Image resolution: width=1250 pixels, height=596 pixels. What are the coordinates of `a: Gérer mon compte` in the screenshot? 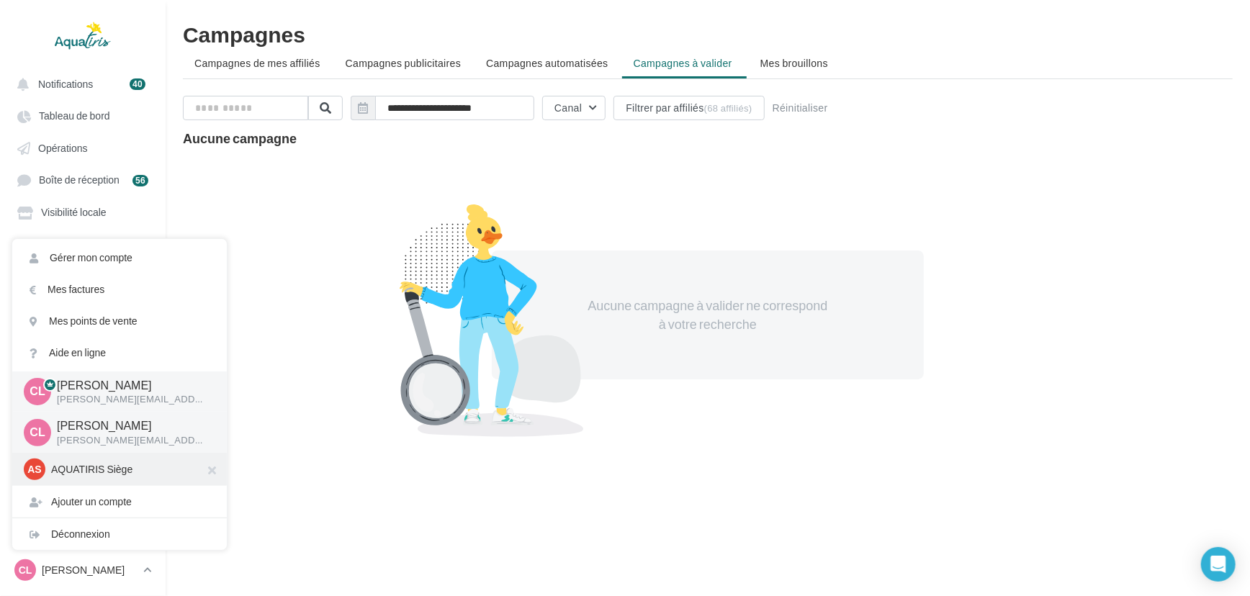 It's located at (119, 258).